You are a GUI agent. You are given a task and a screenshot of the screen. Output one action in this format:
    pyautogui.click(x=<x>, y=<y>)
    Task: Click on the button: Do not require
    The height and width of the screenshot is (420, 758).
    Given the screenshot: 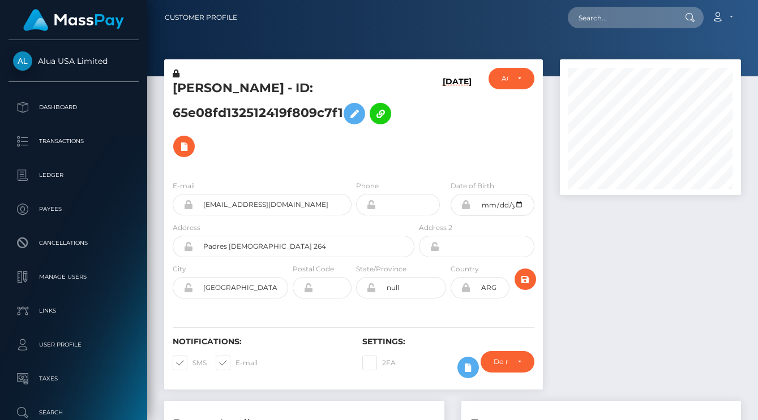 What is the action you would take?
    pyautogui.click(x=507, y=362)
    